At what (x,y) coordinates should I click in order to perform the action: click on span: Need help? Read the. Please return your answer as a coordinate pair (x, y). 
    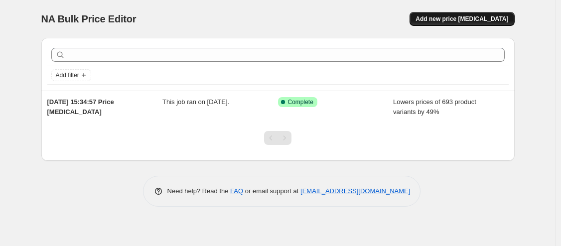
    Looking at the image, I should click on (199, 191).